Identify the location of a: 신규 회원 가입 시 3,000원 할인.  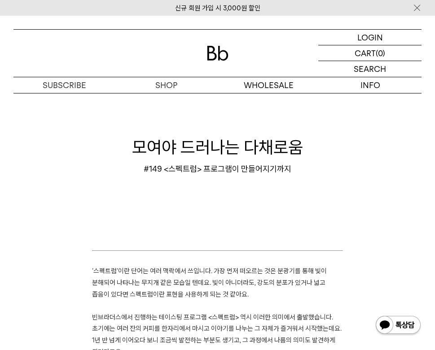
(218, 8).